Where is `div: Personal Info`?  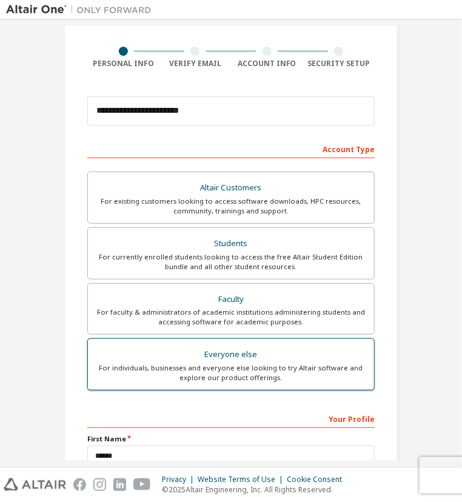
div: Personal Info is located at coordinates (123, 64).